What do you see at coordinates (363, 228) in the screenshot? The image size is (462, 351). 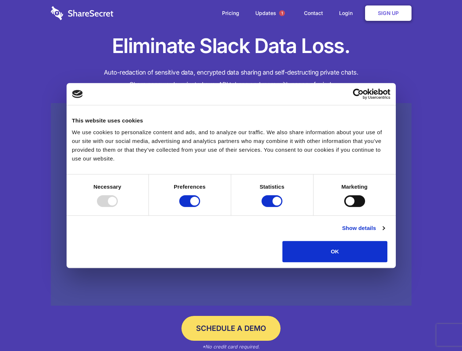 I see `a: Show details` at bounding box center [363, 228].